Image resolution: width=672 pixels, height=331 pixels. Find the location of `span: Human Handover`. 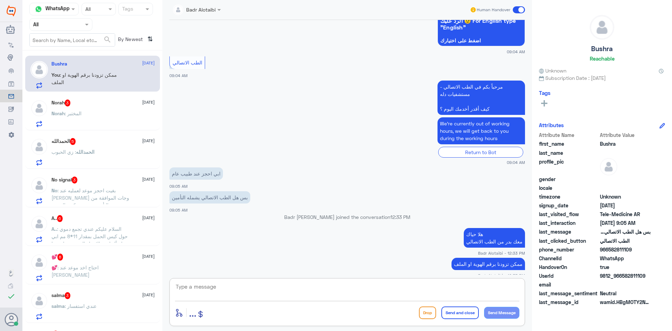

span: Human Handover is located at coordinates (494, 10).